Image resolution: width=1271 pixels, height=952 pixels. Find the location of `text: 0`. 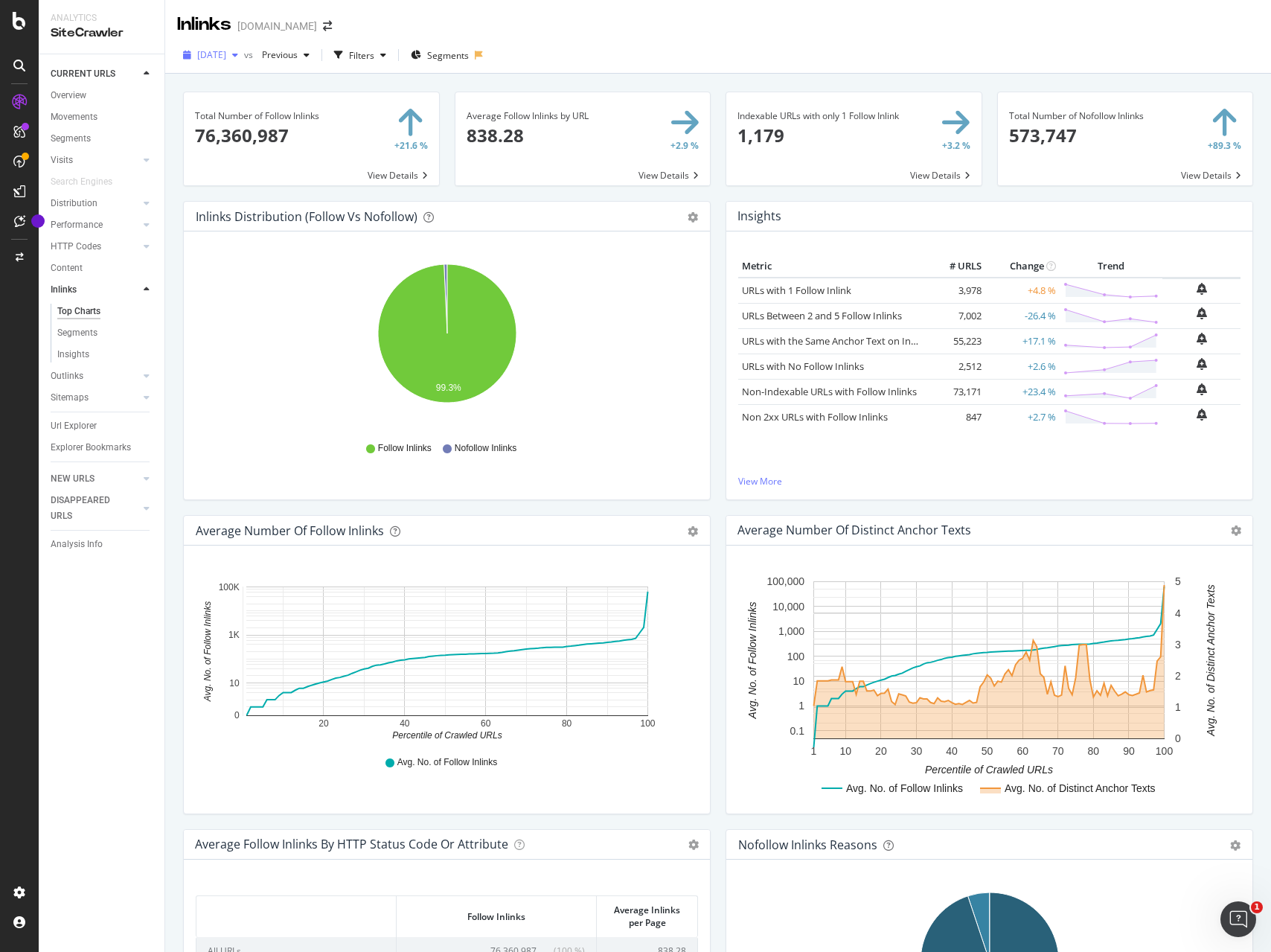

text: 0 is located at coordinates (236, 715).